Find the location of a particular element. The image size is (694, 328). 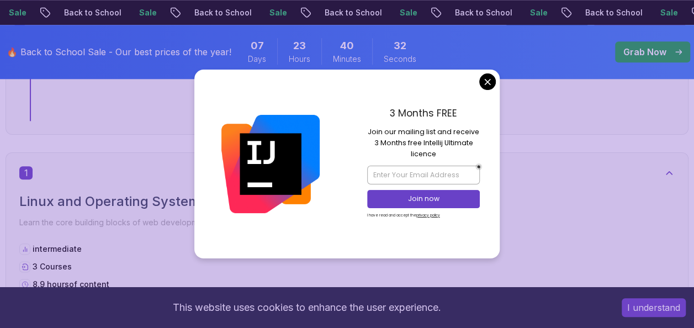

button: Accept cookies is located at coordinates (653, 307).